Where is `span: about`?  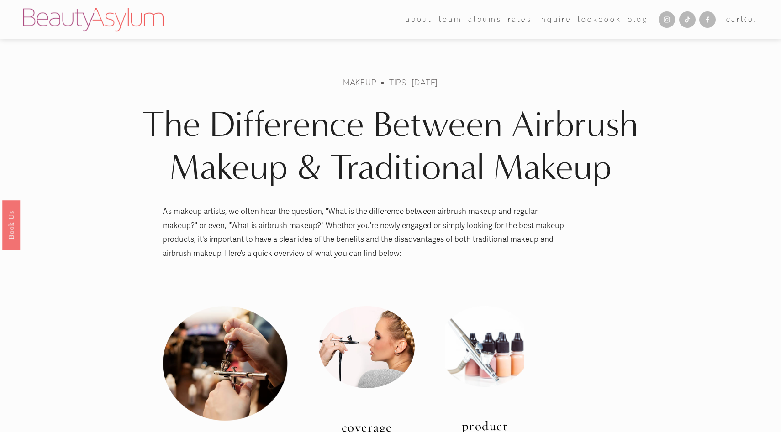 span: about is located at coordinates (419, 20).